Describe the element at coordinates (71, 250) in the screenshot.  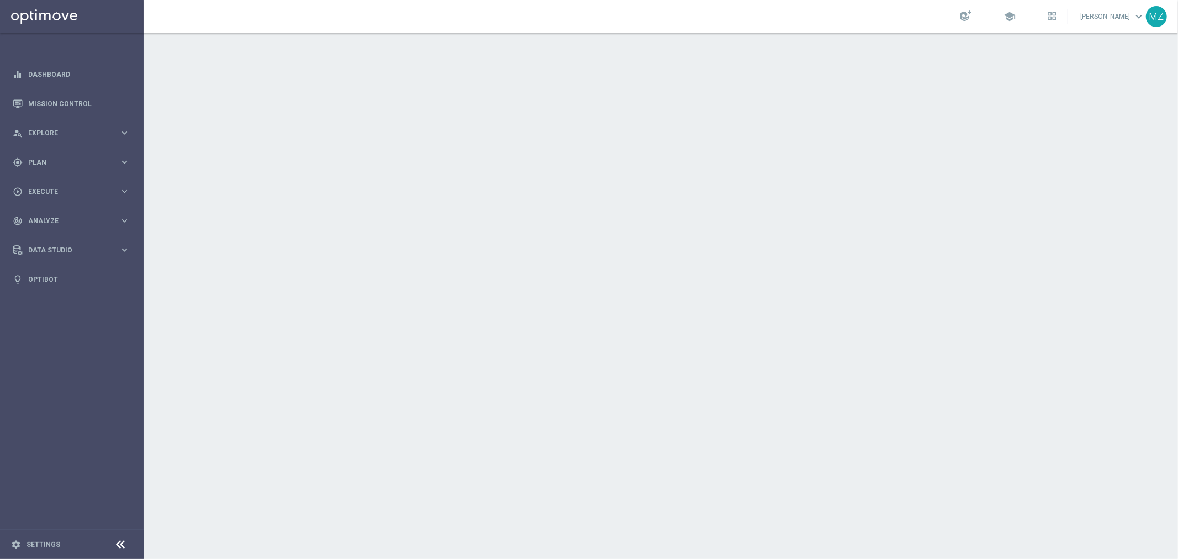
I see `button: Data Studio keyboard_arrow_right` at that location.